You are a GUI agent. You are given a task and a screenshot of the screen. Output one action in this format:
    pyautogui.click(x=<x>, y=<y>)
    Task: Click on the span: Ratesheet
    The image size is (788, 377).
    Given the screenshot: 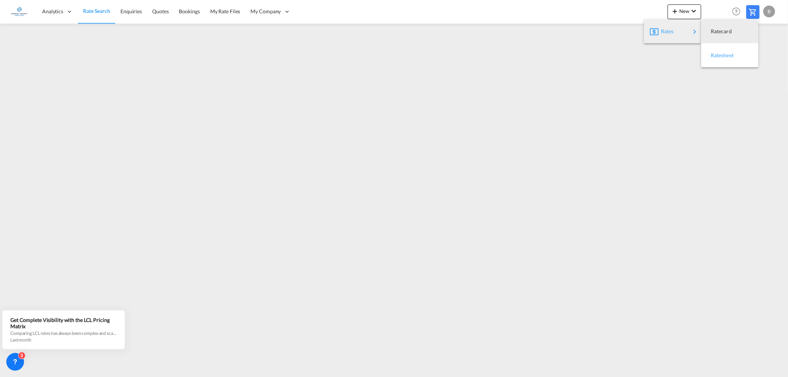 What is the action you would take?
    pyautogui.click(x=715, y=55)
    